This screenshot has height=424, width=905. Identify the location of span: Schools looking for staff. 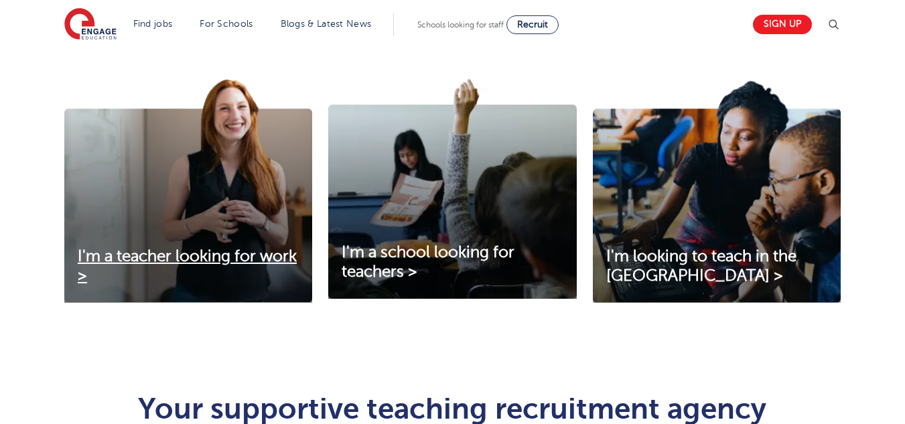
(460, 25).